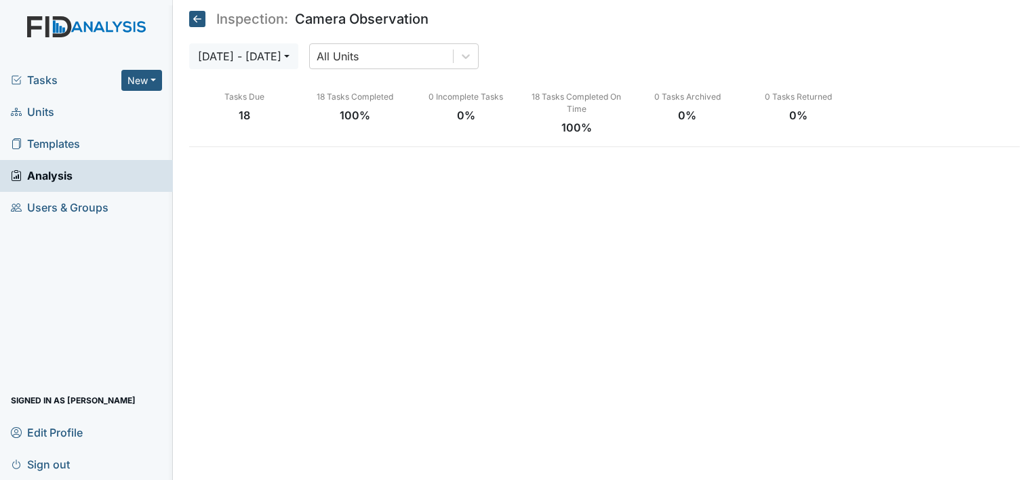 This screenshot has width=1036, height=480. I want to click on div: Tasks Due, so click(244, 97).